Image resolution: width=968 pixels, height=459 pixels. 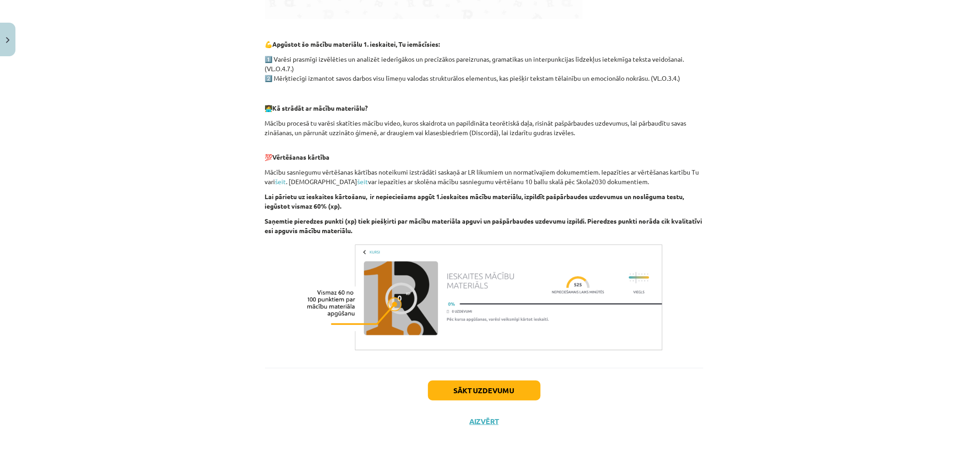 I want to click on img: icon-close-lesson-0947bae3869378f0d4975bcd49f059093ad1ed9edebbc8119c70593378902aed.svg, so click(x=8, y=40).